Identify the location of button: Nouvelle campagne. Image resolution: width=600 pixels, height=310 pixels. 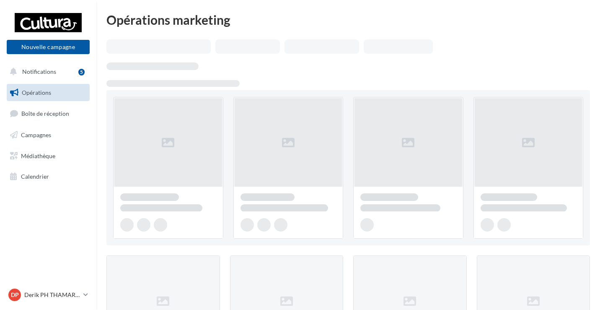
(48, 47).